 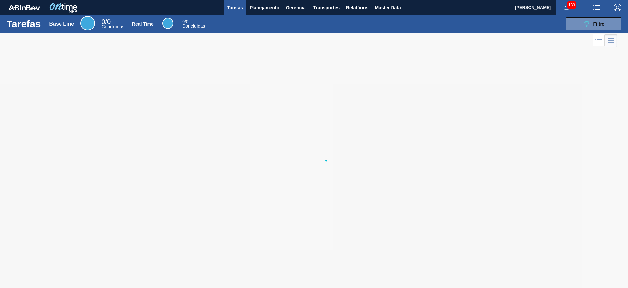 I want to click on span: Planejamento, so click(x=264, y=8).